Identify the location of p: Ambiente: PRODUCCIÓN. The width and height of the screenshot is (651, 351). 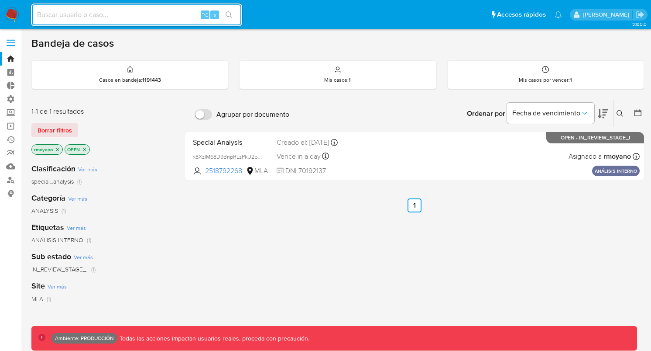
(84, 338).